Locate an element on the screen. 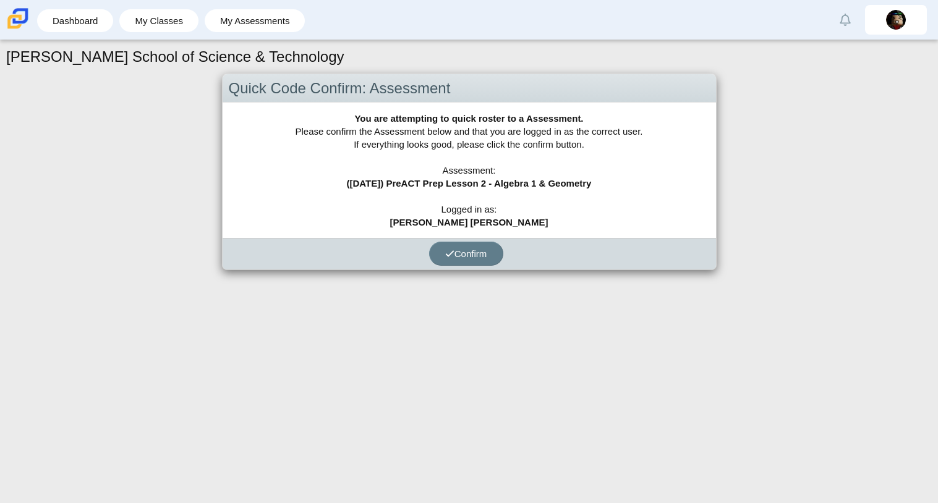 This screenshot has height=503, width=938. img: Carmen School of Science & Technology is located at coordinates (18, 19).